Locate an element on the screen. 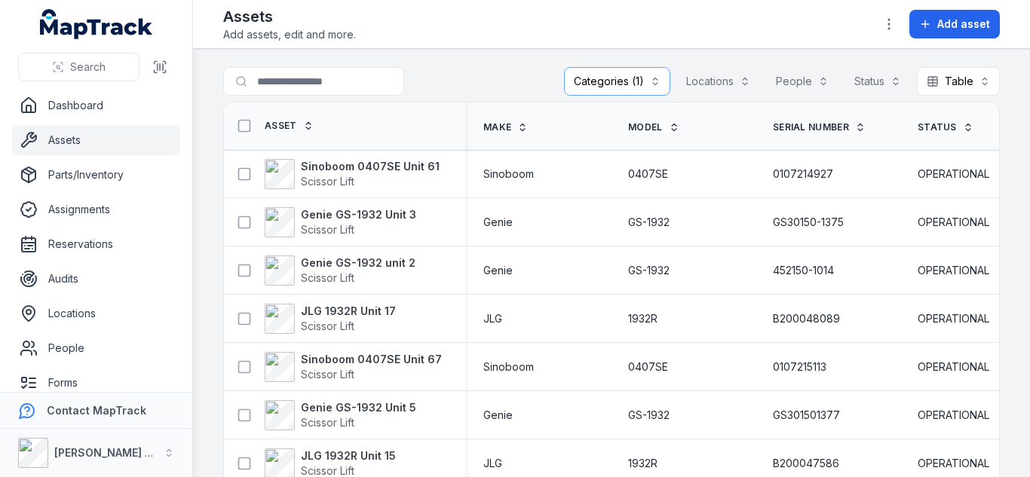 Image resolution: width=1030 pixels, height=477 pixels. button: Status is located at coordinates (878, 81).